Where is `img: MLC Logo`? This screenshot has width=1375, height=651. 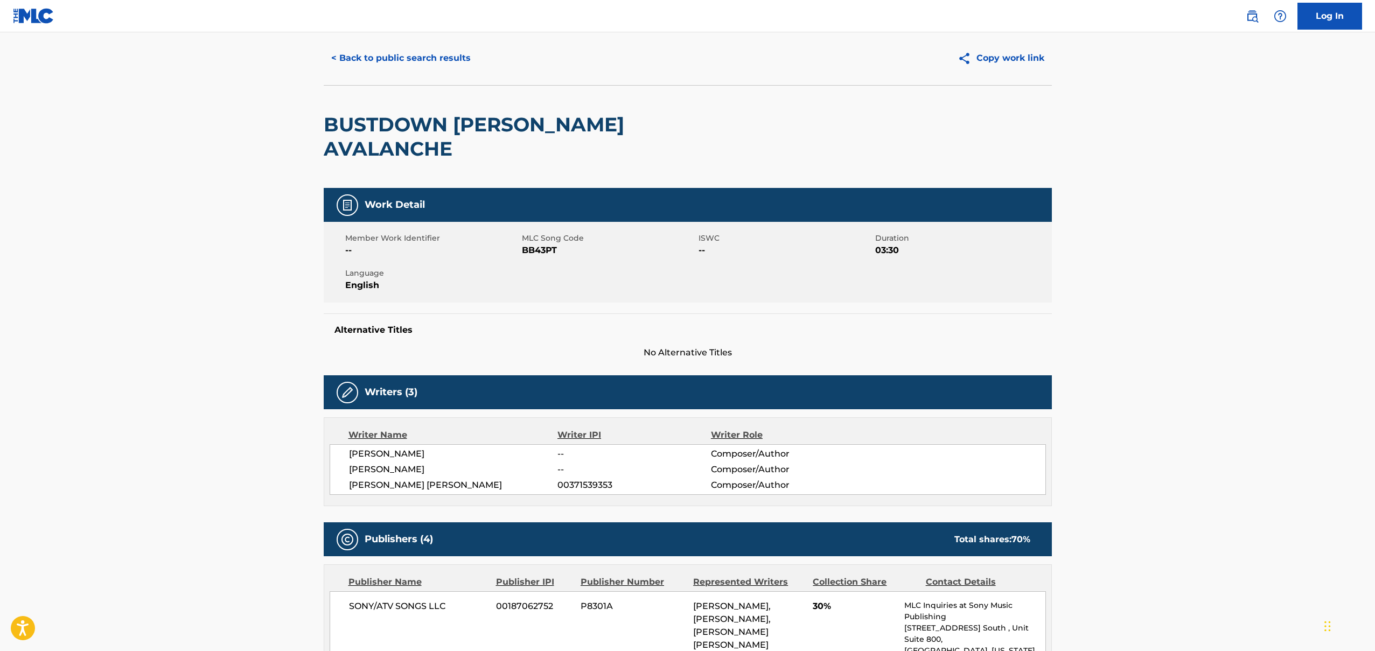
img: MLC Logo is located at coordinates (33, 16).